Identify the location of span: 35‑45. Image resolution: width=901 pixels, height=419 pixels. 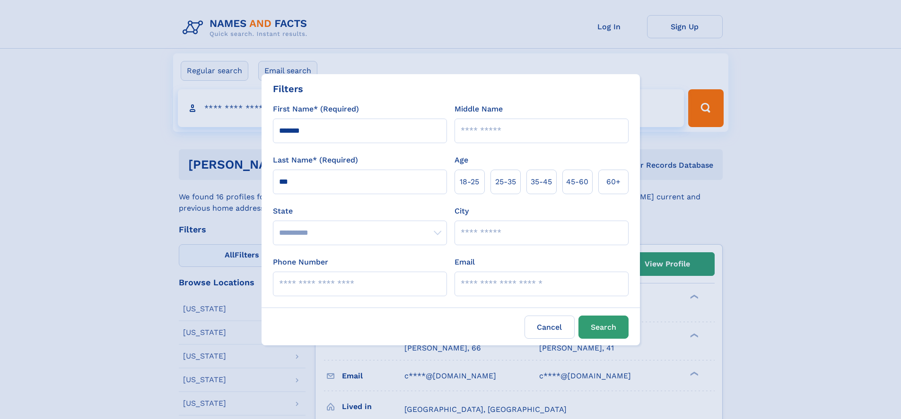
(541, 182).